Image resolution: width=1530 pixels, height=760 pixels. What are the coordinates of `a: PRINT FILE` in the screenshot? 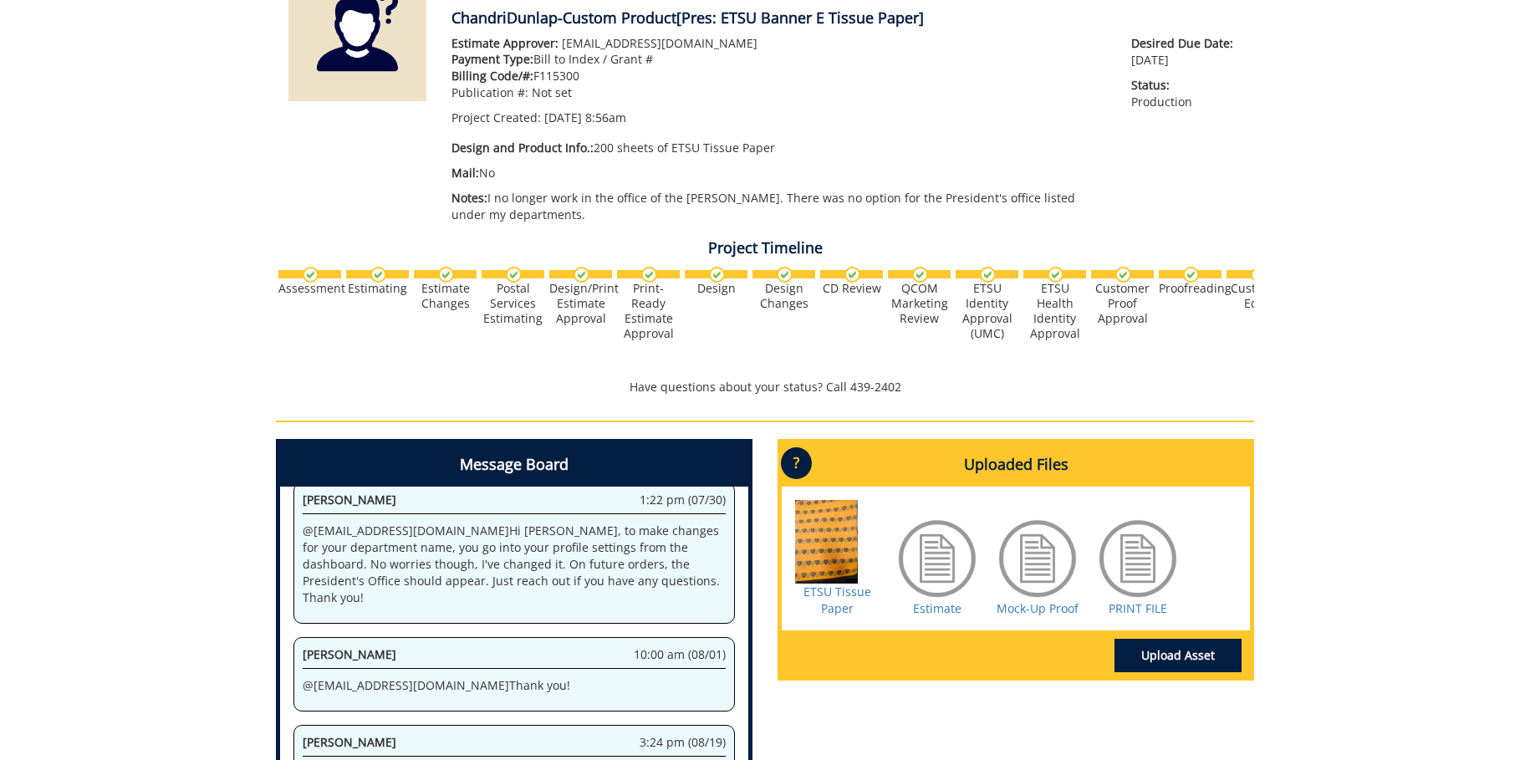 It's located at (1138, 608).